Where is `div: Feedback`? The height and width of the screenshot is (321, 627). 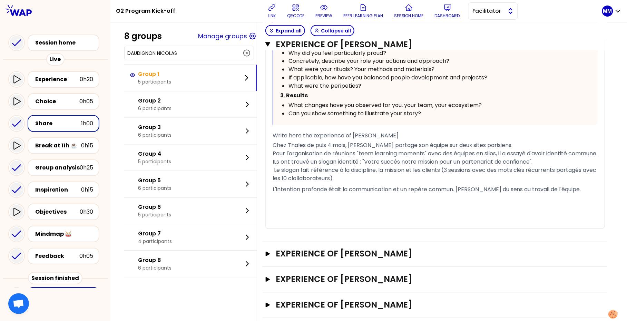
div: Feedback is located at coordinates (57, 256).